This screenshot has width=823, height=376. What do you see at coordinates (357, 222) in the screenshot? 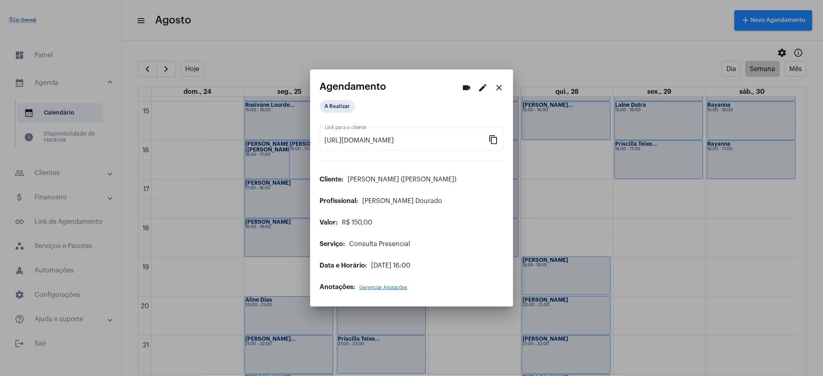
I see `span: R$ 150,00` at bounding box center [357, 222].